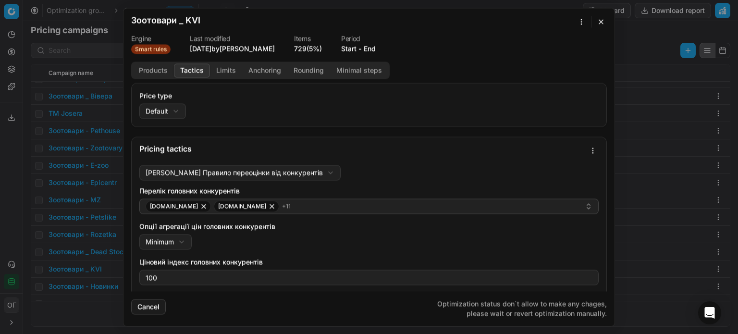 The height and width of the screenshot is (334, 738). Describe the element at coordinates (369, 49) in the screenshot. I see `button: End` at that location.